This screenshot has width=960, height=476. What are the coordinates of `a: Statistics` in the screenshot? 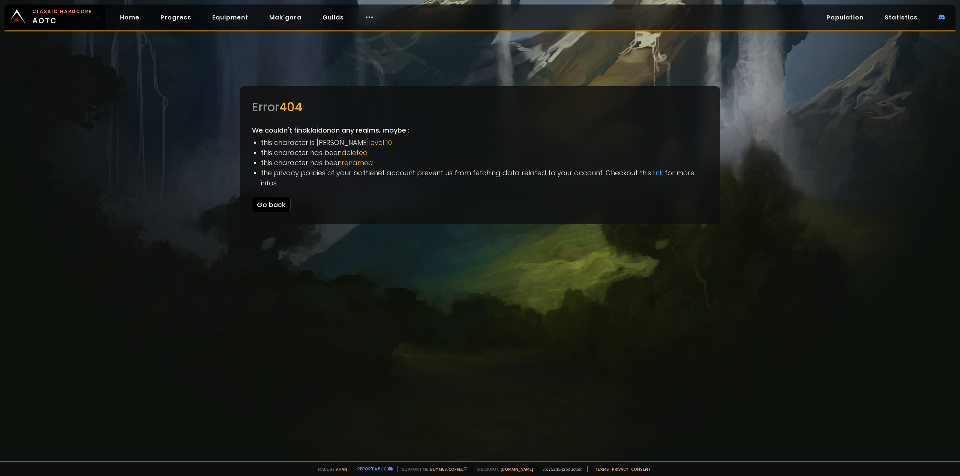 It's located at (901, 17).